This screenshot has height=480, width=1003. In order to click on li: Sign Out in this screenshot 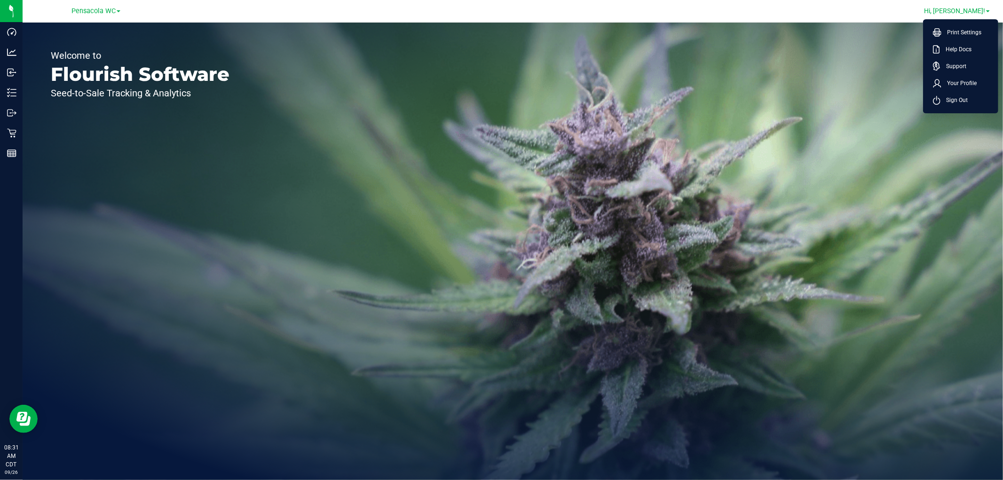, I will do `click(961, 100)`.